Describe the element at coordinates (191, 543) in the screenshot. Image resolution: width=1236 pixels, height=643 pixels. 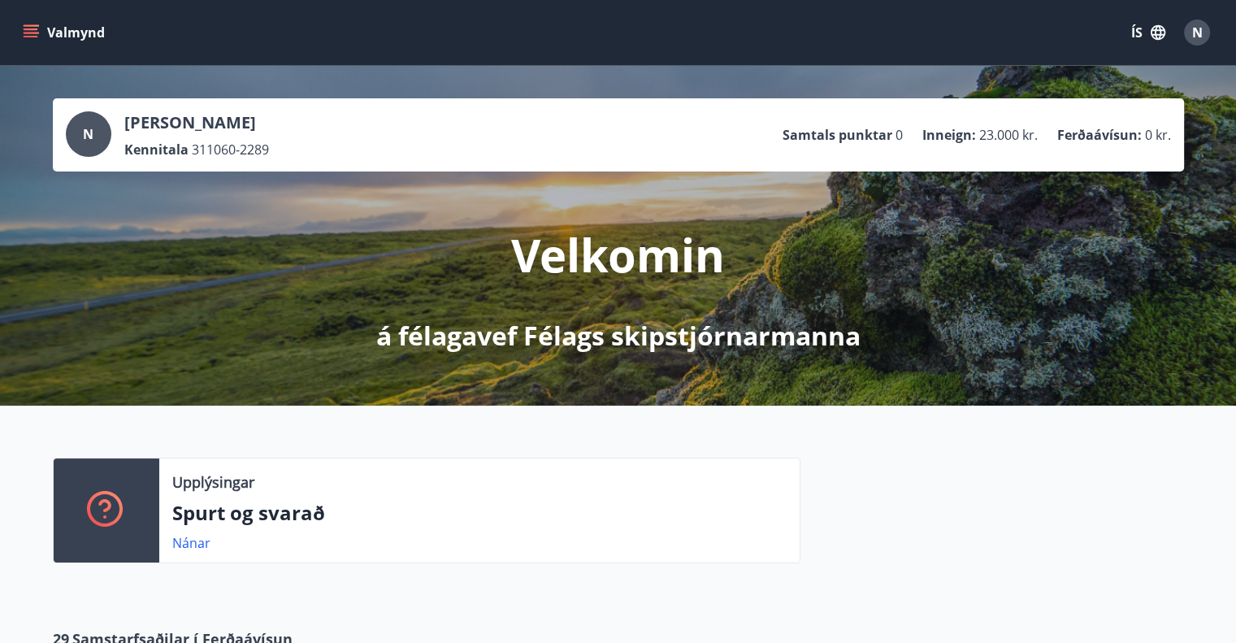
I see `a: Nánar` at that location.